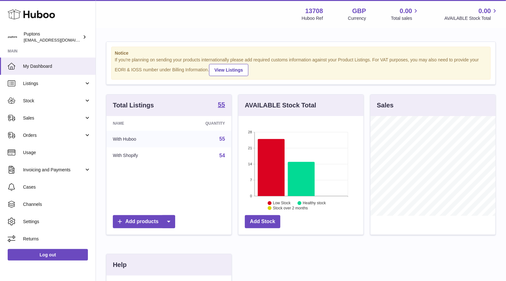 The image size is (506, 281). I want to click on h3: Sales, so click(385, 105).